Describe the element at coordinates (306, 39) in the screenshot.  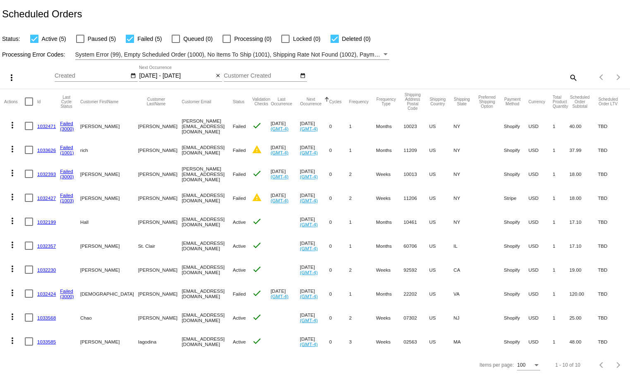
I see `span: Locked (0)` at that location.